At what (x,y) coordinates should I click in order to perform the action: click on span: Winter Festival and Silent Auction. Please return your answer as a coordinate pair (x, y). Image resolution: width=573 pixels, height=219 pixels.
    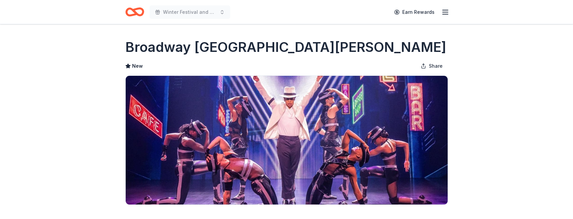
    Looking at the image, I should click on (190, 12).